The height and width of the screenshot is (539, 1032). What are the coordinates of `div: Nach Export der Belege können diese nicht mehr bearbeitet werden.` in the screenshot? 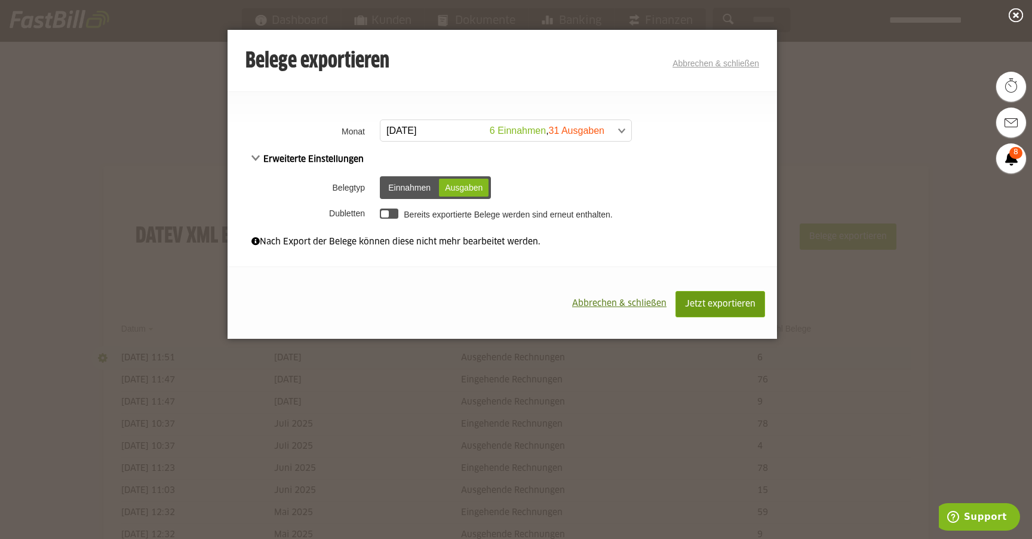 It's located at (502, 242).